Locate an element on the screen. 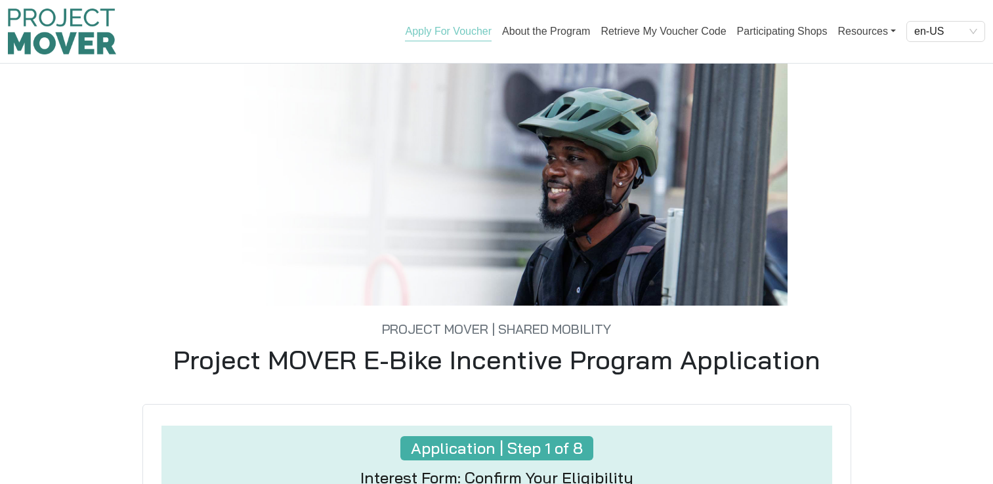 The width and height of the screenshot is (993, 484). a: Apply For Voucher is located at coordinates (448, 33).